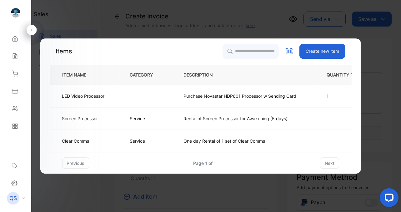 The width and height of the screenshot is (401, 212). What do you see at coordinates (353, 96) in the screenshot?
I see `p: 1` at bounding box center [353, 96].